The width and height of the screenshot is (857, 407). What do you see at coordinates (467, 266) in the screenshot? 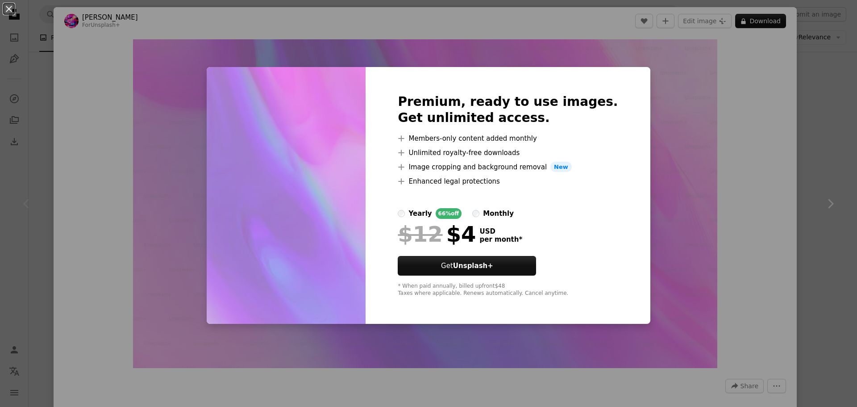
I see `button: GetUnsplash+` at bounding box center [467, 266].